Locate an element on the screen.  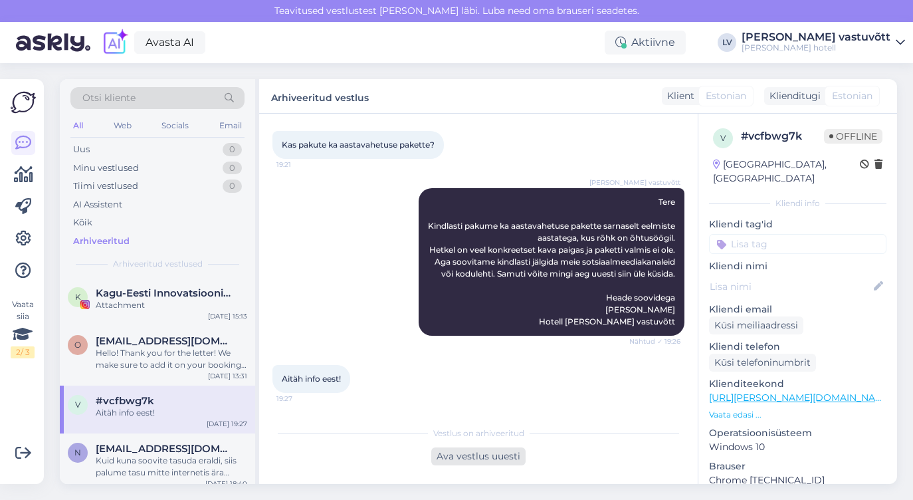
div: Uus is located at coordinates (81, 149).